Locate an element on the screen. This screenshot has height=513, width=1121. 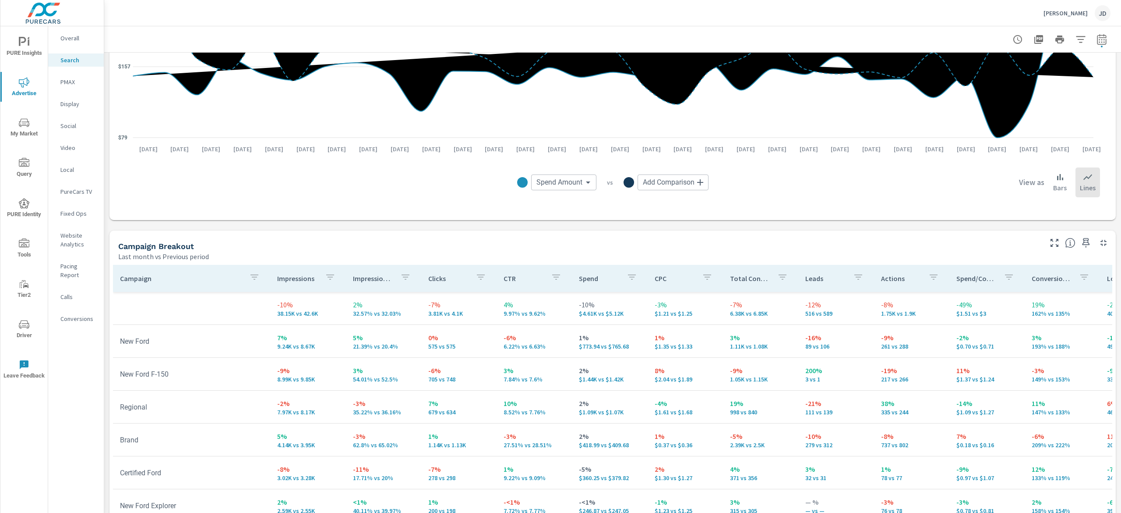
p: CTR is located at coordinates (524, 278).